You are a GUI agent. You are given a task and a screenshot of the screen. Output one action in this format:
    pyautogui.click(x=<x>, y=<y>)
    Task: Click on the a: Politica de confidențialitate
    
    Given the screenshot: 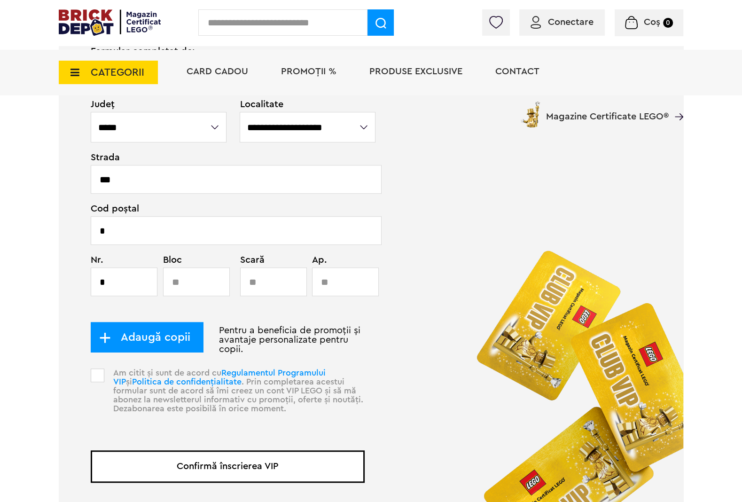 What is the action you would take?
    pyautogui.click(x=186, y=381)
    